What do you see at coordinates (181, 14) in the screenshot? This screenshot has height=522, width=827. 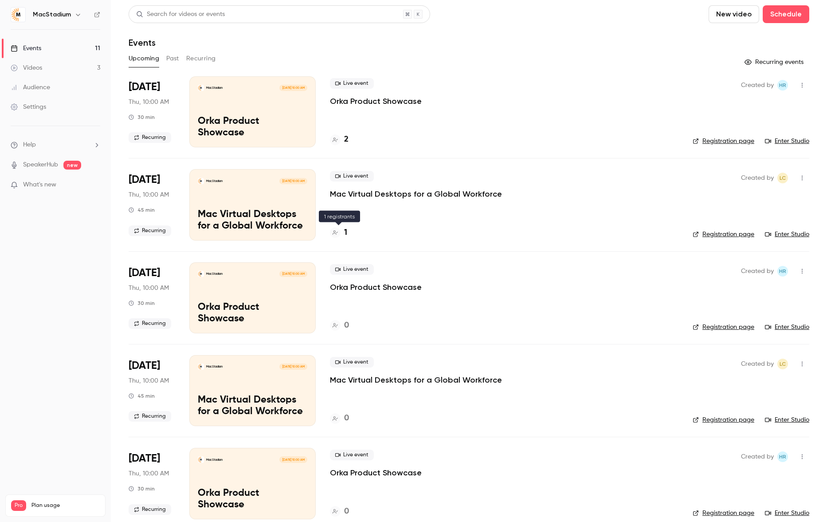 I see `div: Search for videos or events` at bounding box center [181, 14].